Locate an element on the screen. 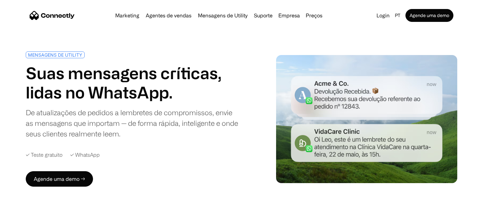 Image resolution: width=483 pixels, height=214 pixels. a: Agentes de vendas is located at coordinates (169, 15).